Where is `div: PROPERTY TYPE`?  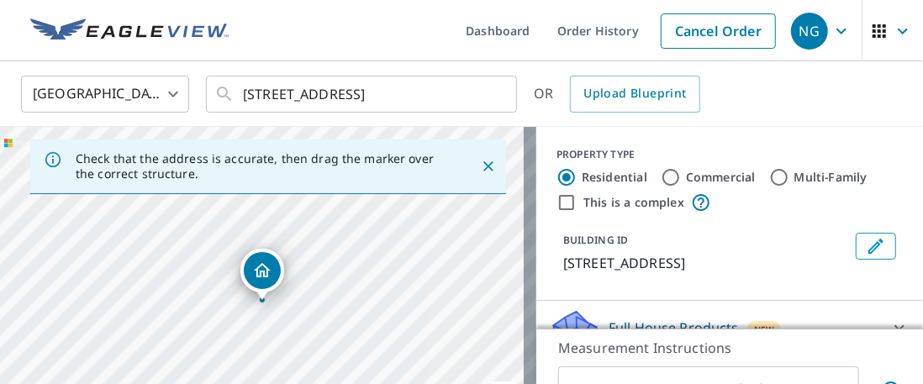 div: PROPERTY TYPE is located at coordinates (730, 155).